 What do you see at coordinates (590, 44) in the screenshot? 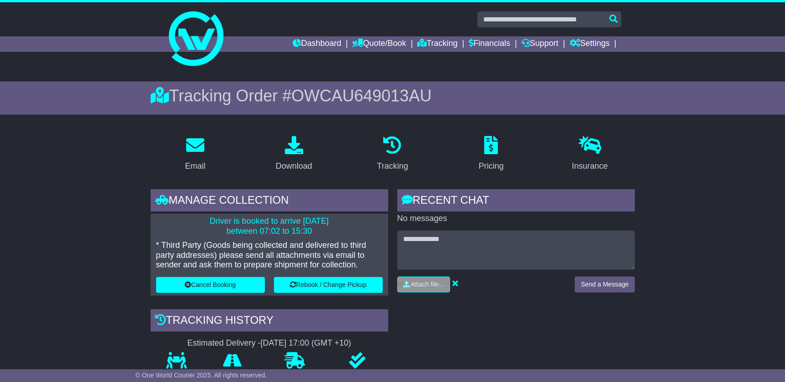
I see `a: Settings` at bounding box center [590, 44].